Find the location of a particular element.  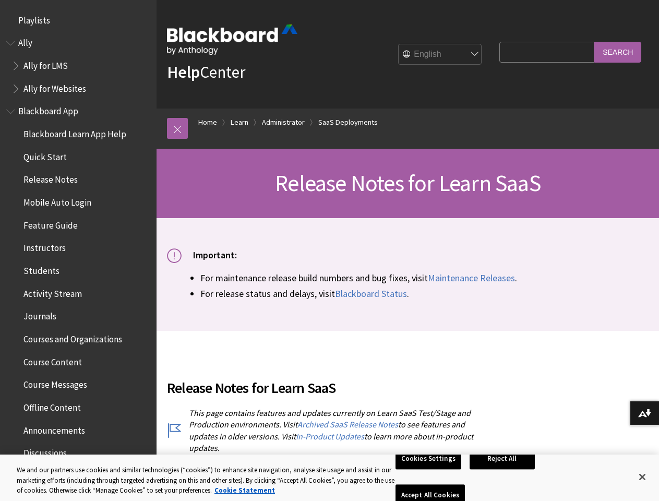

span: Release Notes for Learn SaaS is located at coordinates (408, 183).